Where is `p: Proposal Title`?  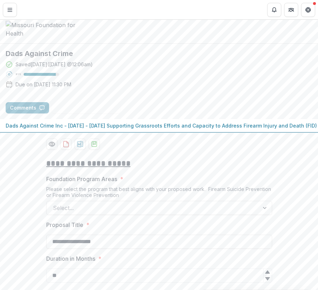
p: Proposal Title is located at coordinates (65, 225).